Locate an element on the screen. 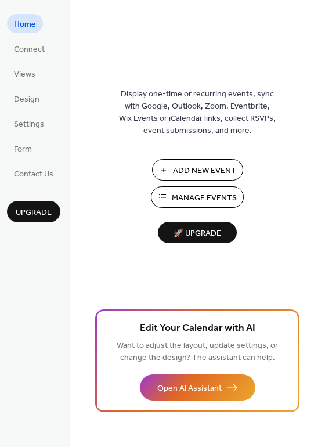  span: Views is located at coordinates (24, 74).